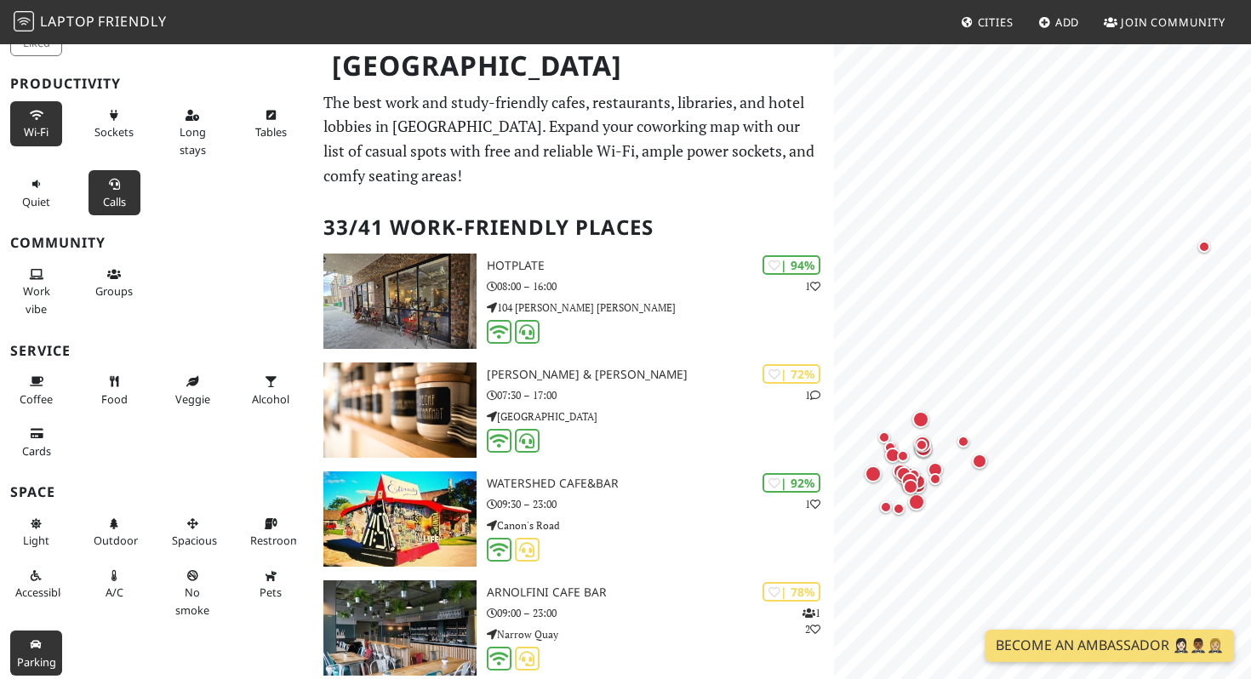 This screenshot has height=679, width=1251. What do you see at coordinates (36, 584) in the screenshot?
I see `button: Accessible` at bounding box center [36, 584].